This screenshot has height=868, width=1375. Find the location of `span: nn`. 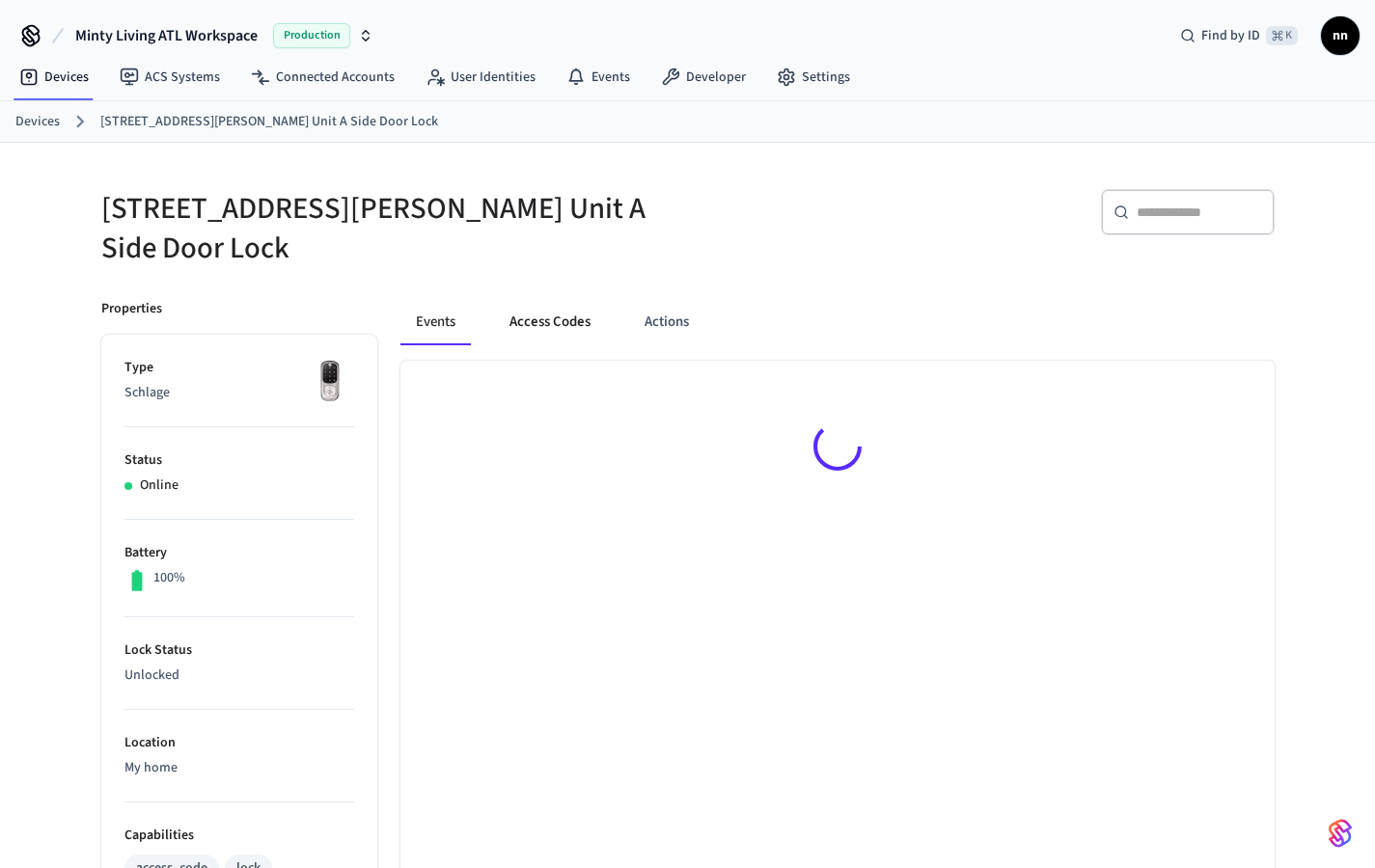

span: nn is located at coordinates (1340, 36).